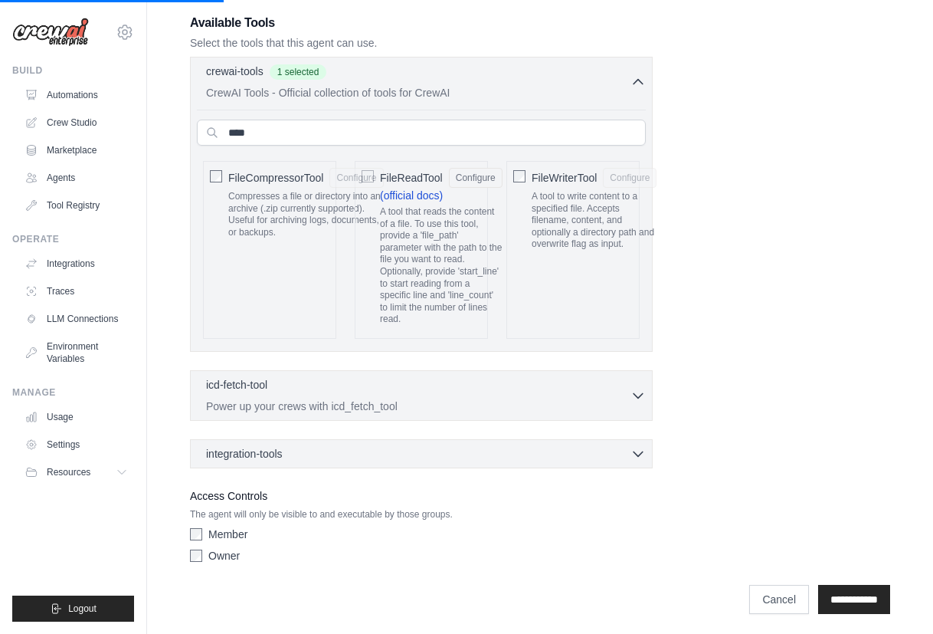 The width and height of the screenshot is (933, 634). Describe the element at coordinates (418, 93) in the screenshot. I see `p: CrewAI Tools - Official collection of tools for CrewAI` at that location.